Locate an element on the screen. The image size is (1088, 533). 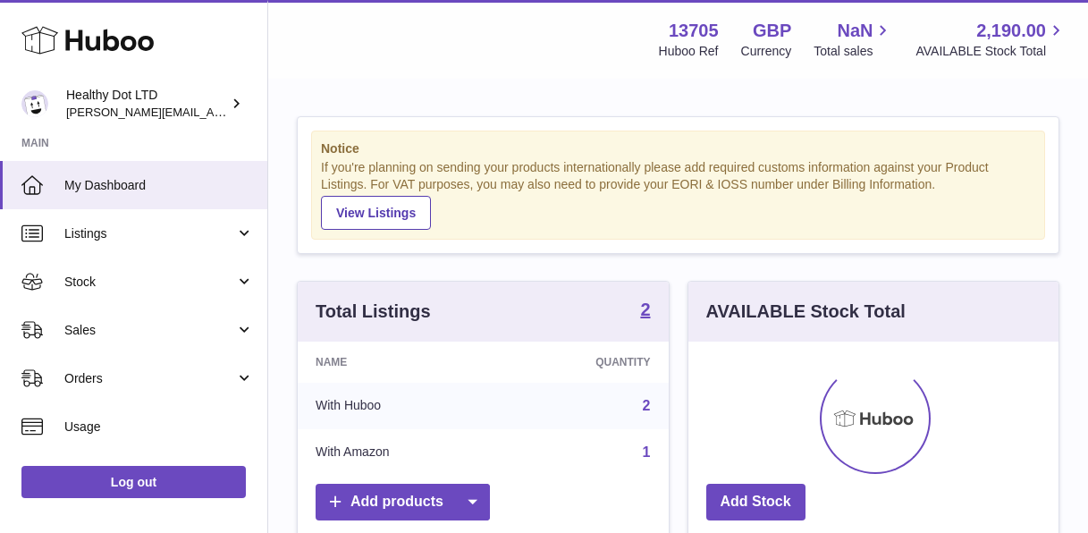
div: Huboo Ref is located at coordinates (688, 51).